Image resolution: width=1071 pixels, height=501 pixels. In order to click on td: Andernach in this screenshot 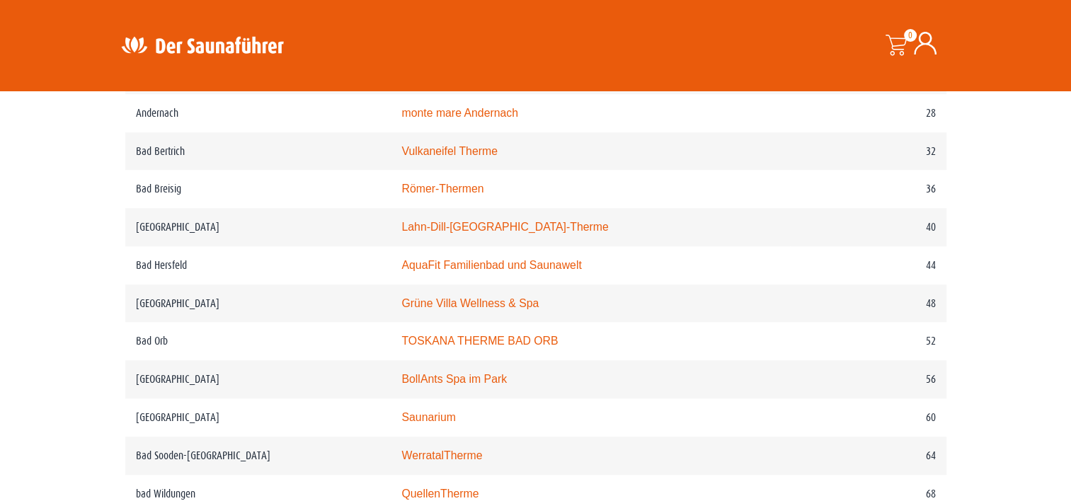, I will do `click(258, 113)`.